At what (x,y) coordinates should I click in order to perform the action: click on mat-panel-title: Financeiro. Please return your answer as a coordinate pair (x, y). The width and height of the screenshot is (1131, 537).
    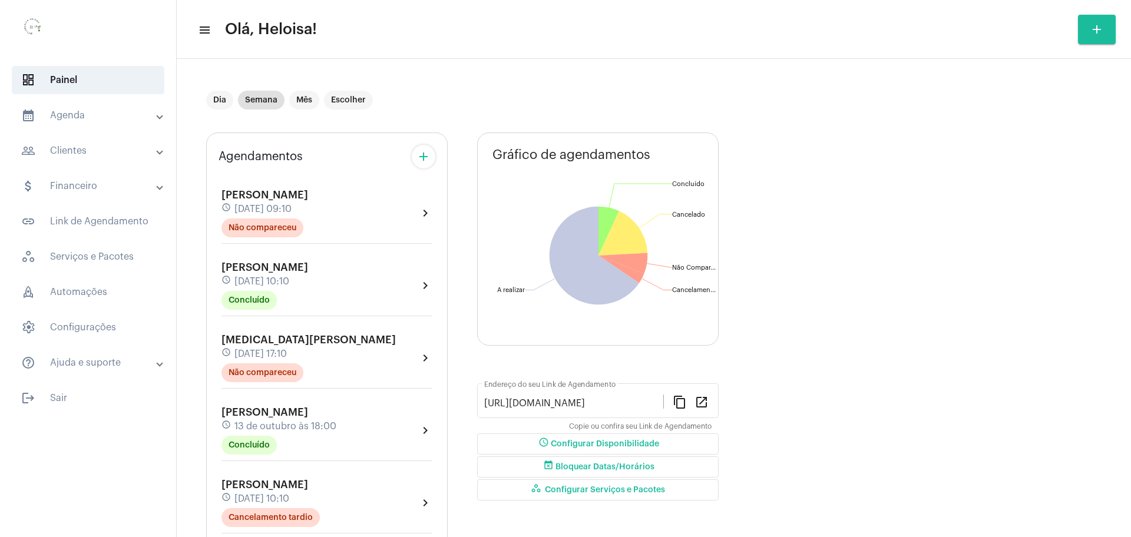
    Looking at the image, I should click on (89, 186).